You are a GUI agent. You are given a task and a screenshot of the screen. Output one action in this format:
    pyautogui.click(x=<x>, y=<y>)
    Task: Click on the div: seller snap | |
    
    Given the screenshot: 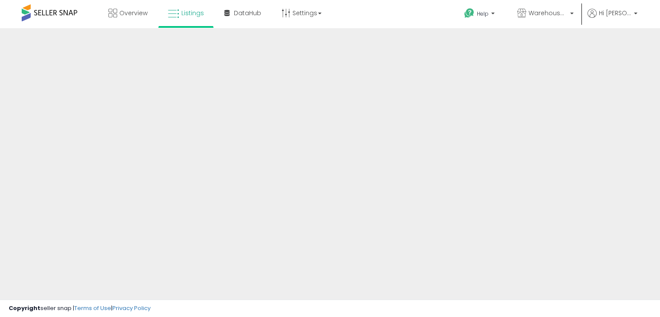 What is the action you would take?
    pyautogui.click(x=79, y=308)
    